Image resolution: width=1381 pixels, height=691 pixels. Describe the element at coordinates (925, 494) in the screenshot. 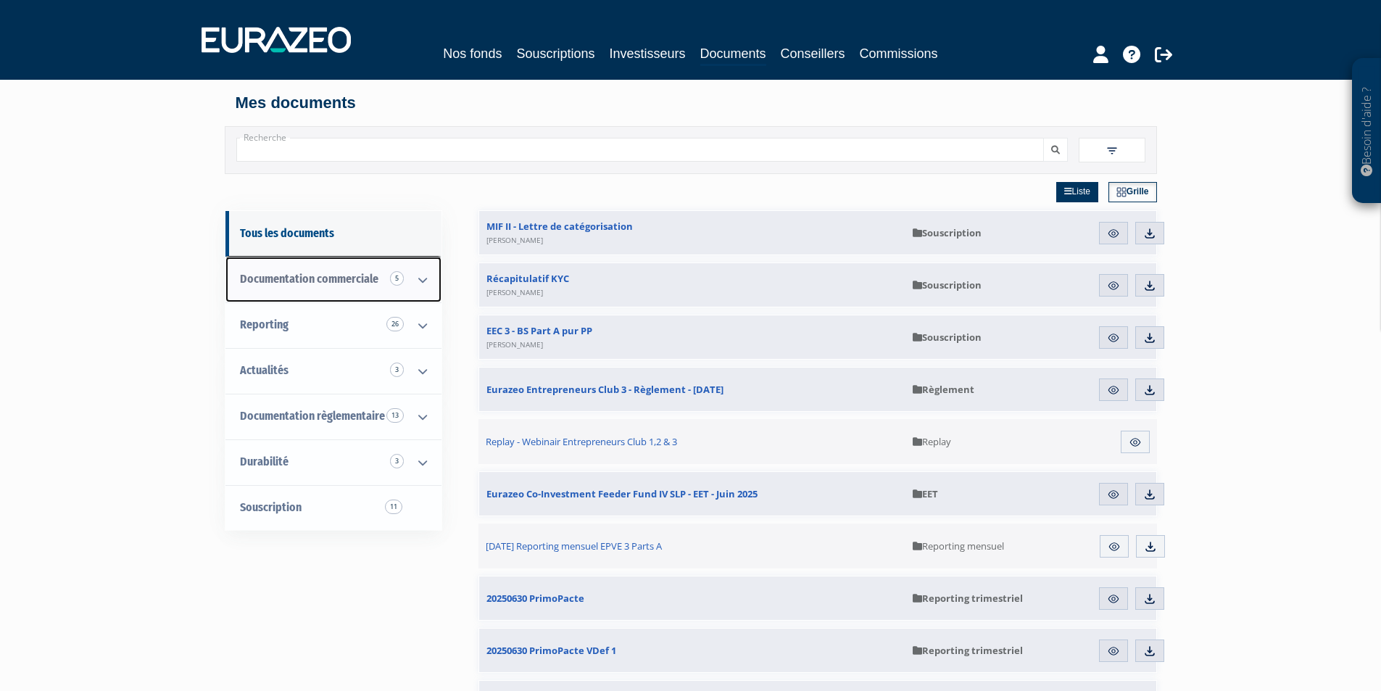

I see `span: EET` at that location.